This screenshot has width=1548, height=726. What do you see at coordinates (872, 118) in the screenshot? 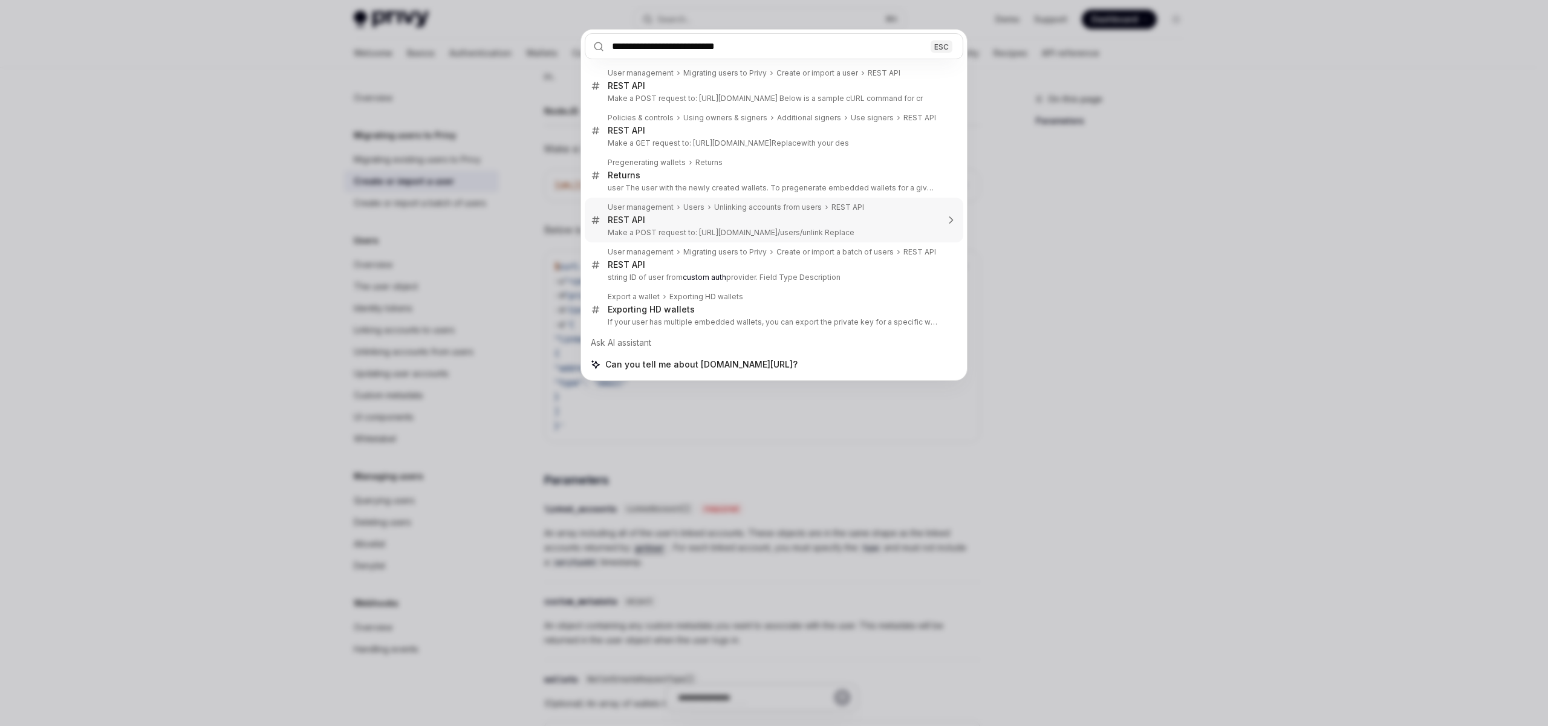
I see `div: Use signers` at bounding box center [872, 118].